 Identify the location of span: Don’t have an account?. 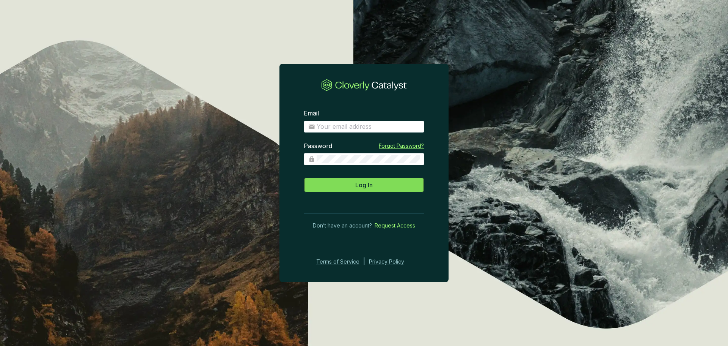
(342, 225).